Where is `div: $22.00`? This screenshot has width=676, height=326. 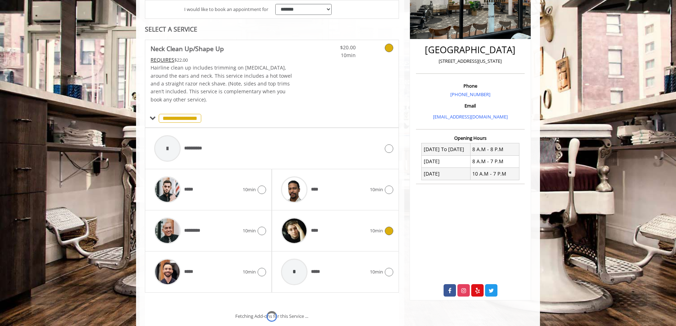
div: $22.00 is located at coordinates (222, 60).